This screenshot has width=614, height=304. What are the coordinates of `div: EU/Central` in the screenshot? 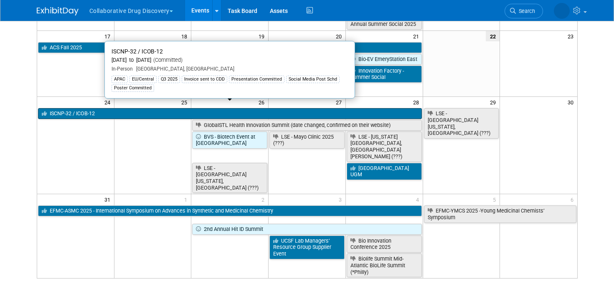 It's located at (143, 79).